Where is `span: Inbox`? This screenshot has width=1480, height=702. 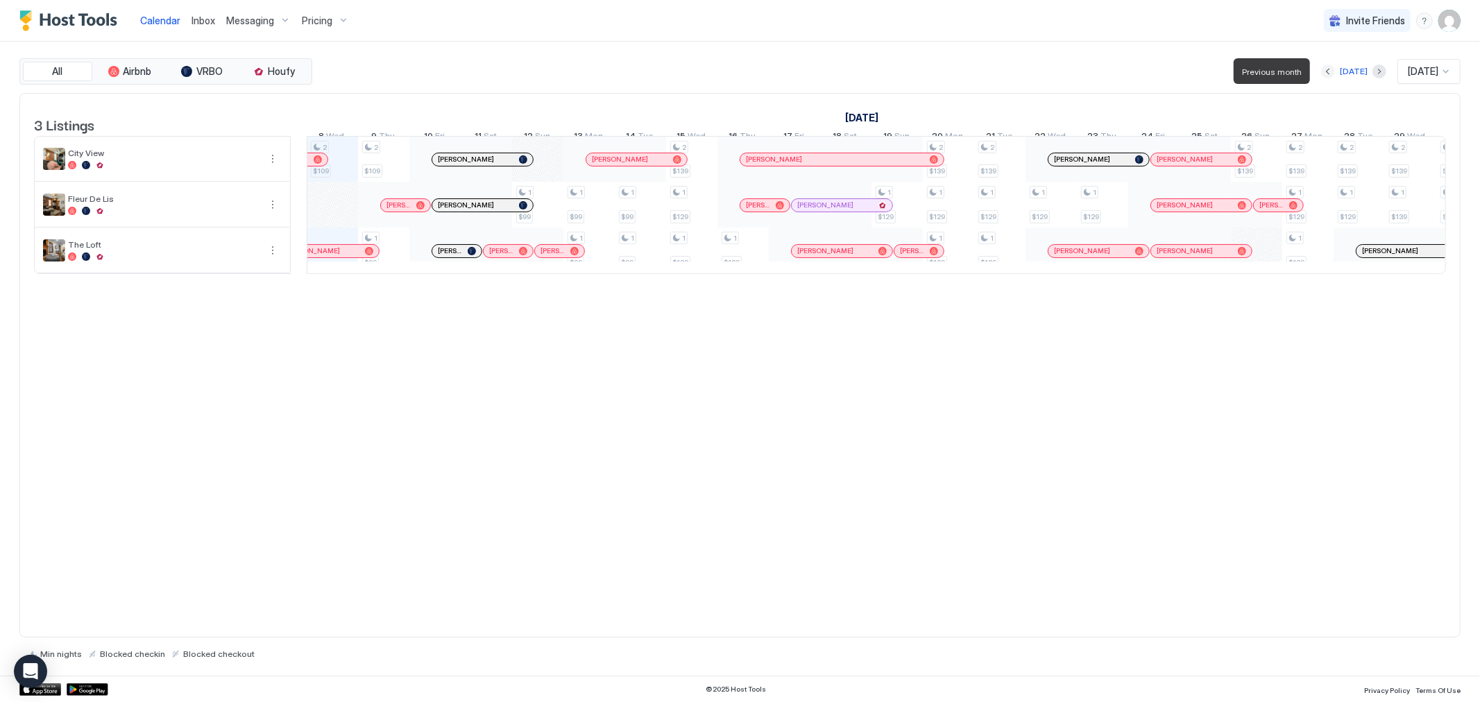
span: Inbox is located at coordinates (203, 20).